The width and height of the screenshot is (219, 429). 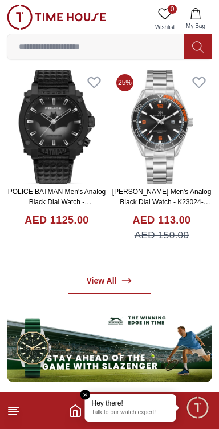 I want to click on a: 0Wishlist, so click(x=165, y=19).